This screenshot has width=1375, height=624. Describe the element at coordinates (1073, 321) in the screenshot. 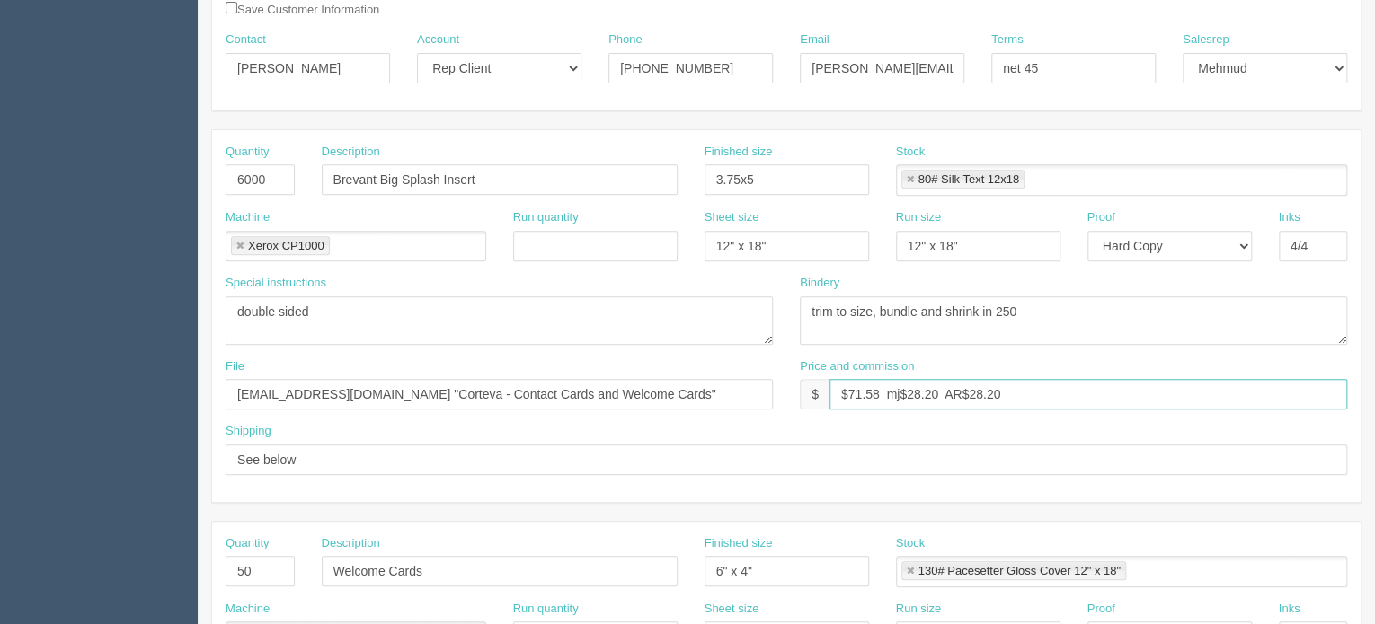

I see `textarea: trim to size` at that location.